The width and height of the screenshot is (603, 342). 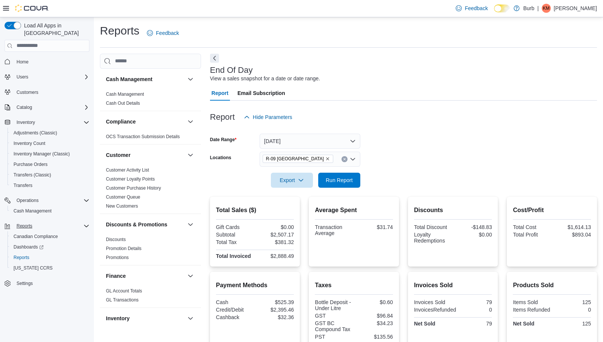 What do you see at coordinates (473, 302) in the screenshot?
I see `div: 79` at bounding box center [473, 302].